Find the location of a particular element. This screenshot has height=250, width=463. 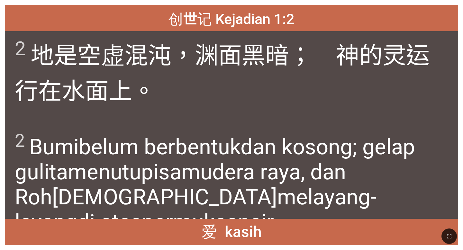

wh922: ，渊 is located at coordinates (222, 73).